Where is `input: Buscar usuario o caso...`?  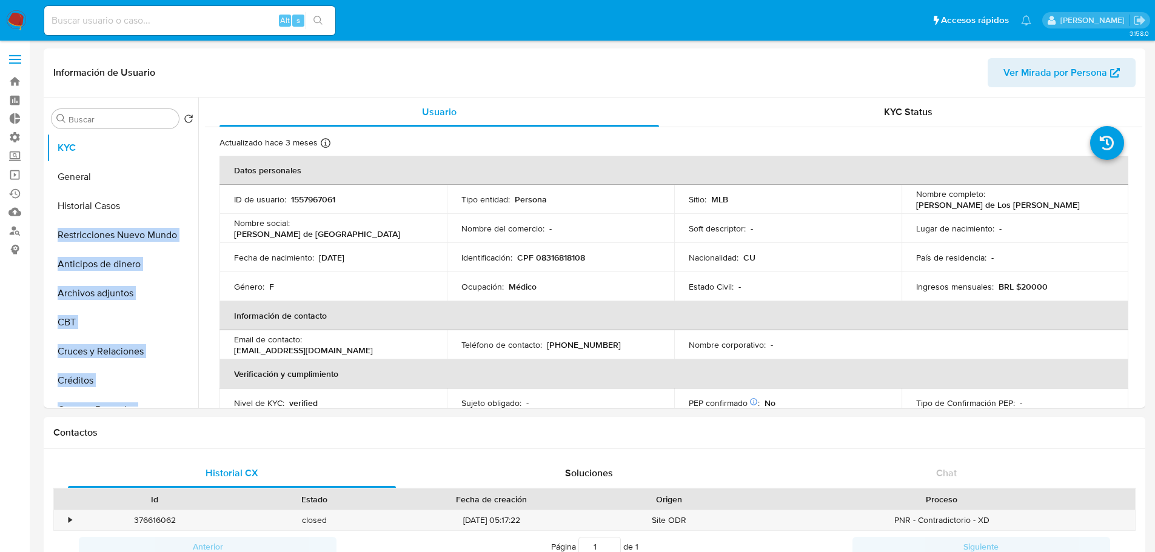
input: Buscar usuario o caso... is located at coordinates (190, 21).